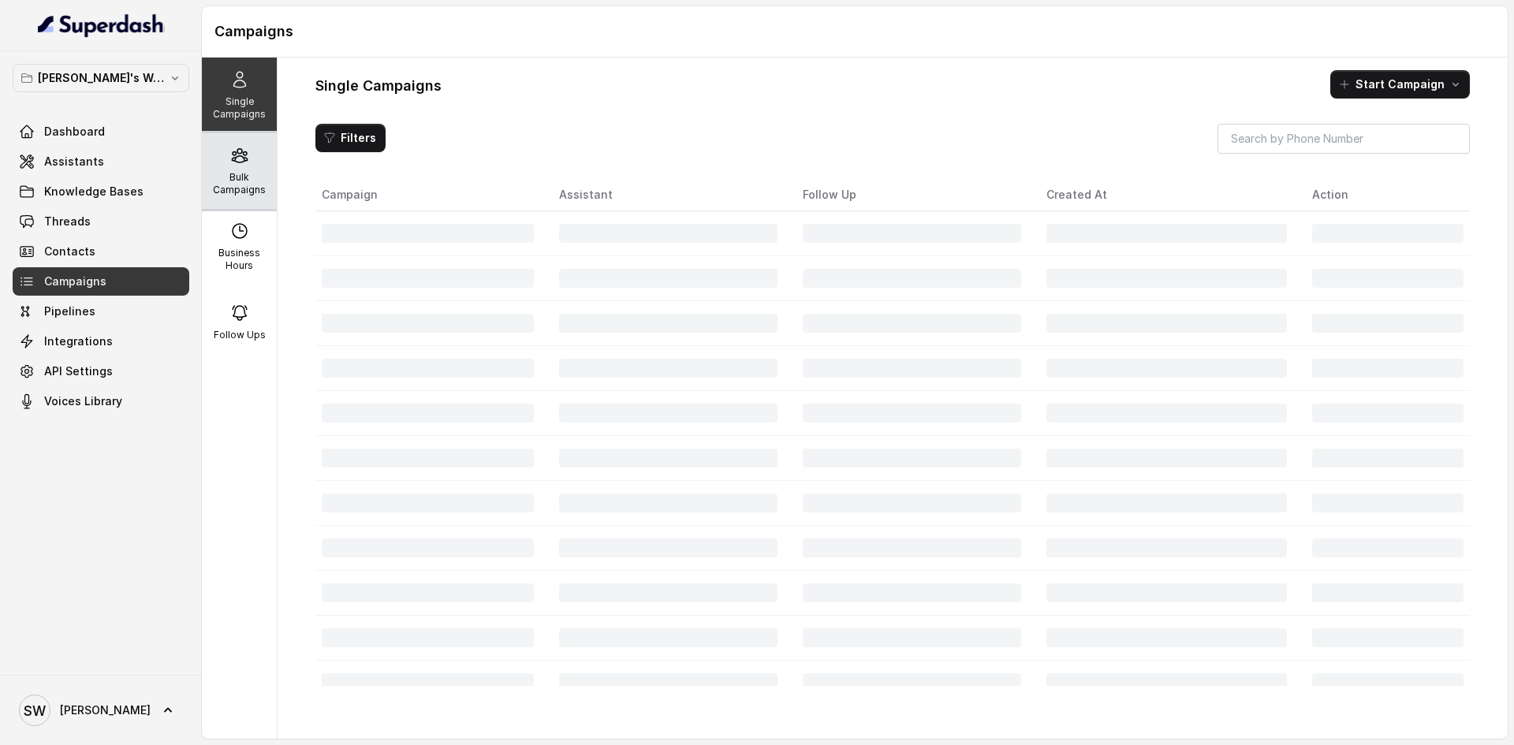 The height and width of the screenshot is (745, 1514). What do you see at coordinates (69, 312) in the screenshot?
I see `span: Pipelines` at bounding box center [69, 312].